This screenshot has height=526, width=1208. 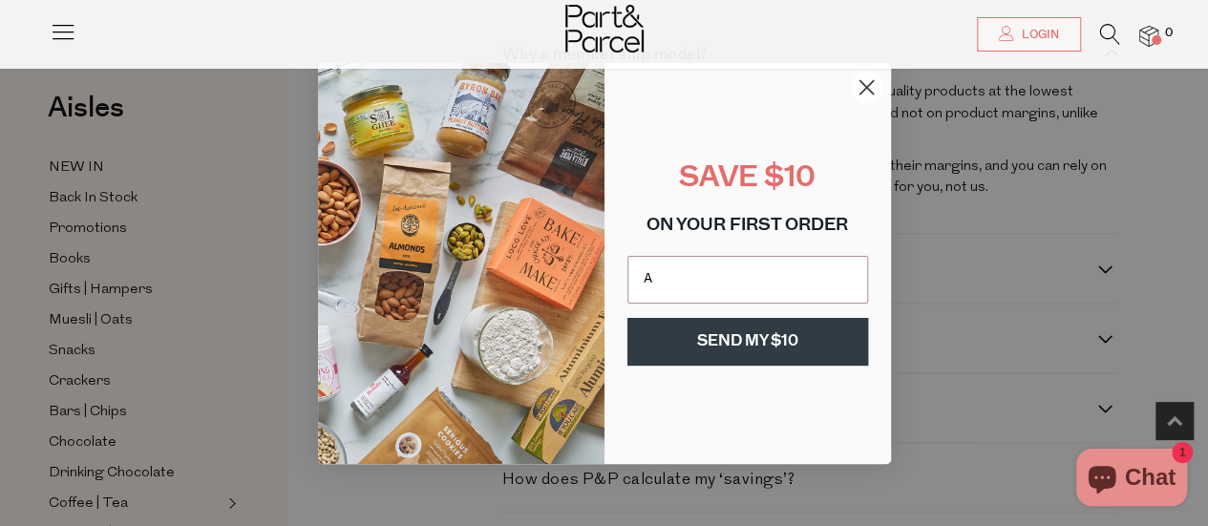 What do you see at coordinates (746, 226) in the screenshot?
I see `span: ON YOUR FIRST ORDER` at bounding box center [746, 226].